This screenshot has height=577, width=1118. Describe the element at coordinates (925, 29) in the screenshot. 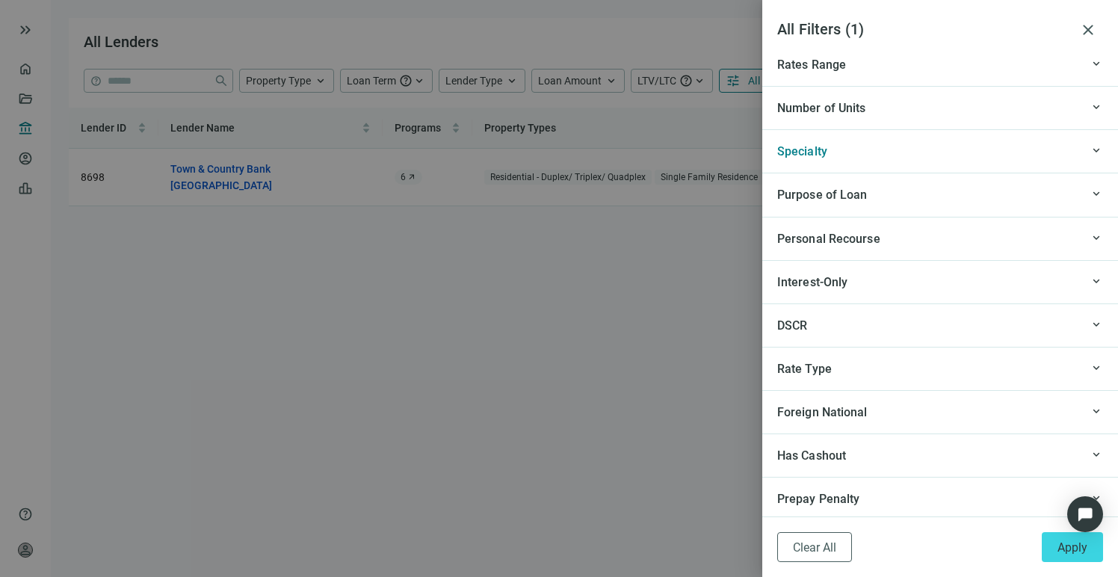

I see `article: All Filters ( 1 )` at that location.